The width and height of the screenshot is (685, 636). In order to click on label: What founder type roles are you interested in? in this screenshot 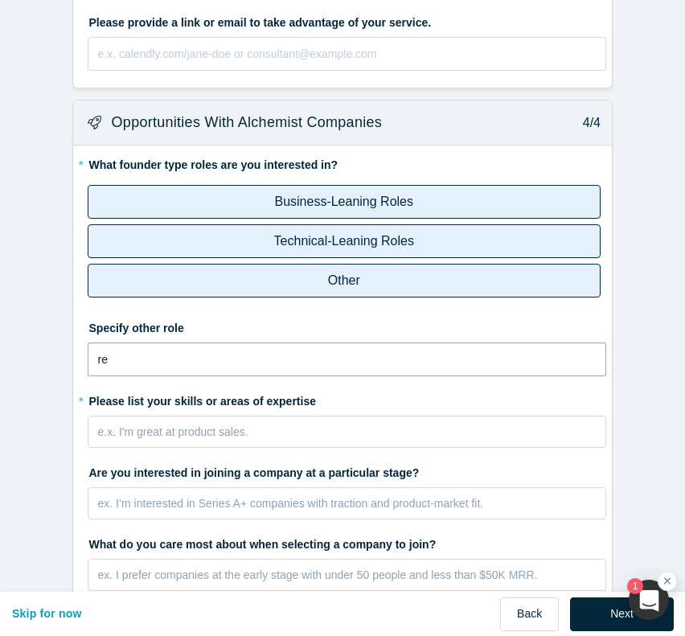, I will do `click(347, 162)`.